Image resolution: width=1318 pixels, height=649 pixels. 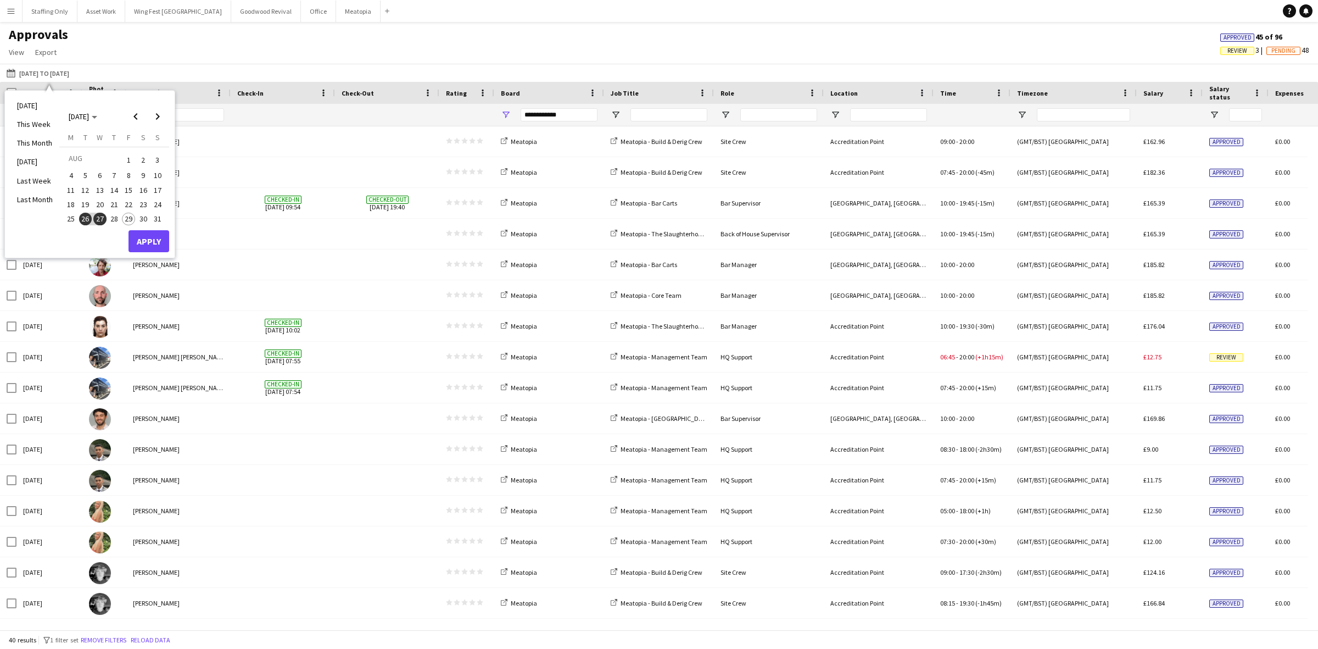 I want to click on span: View, so click(x=16, y=52).